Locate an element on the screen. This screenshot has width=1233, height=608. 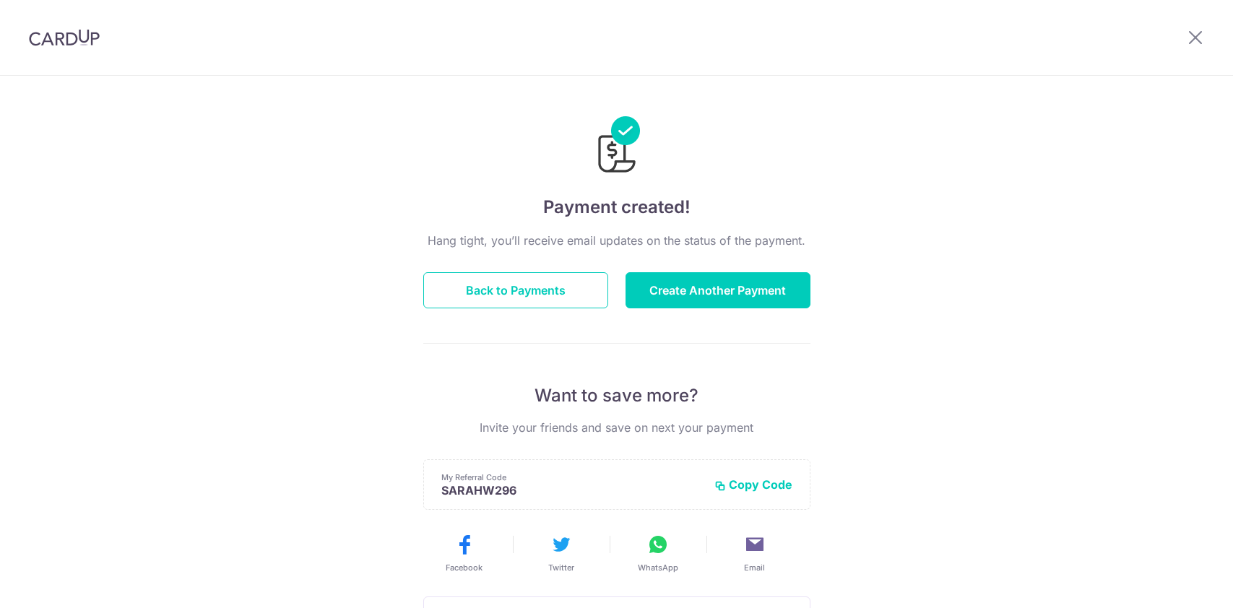
p: Want to save more? is located at coordinates (617, 396).